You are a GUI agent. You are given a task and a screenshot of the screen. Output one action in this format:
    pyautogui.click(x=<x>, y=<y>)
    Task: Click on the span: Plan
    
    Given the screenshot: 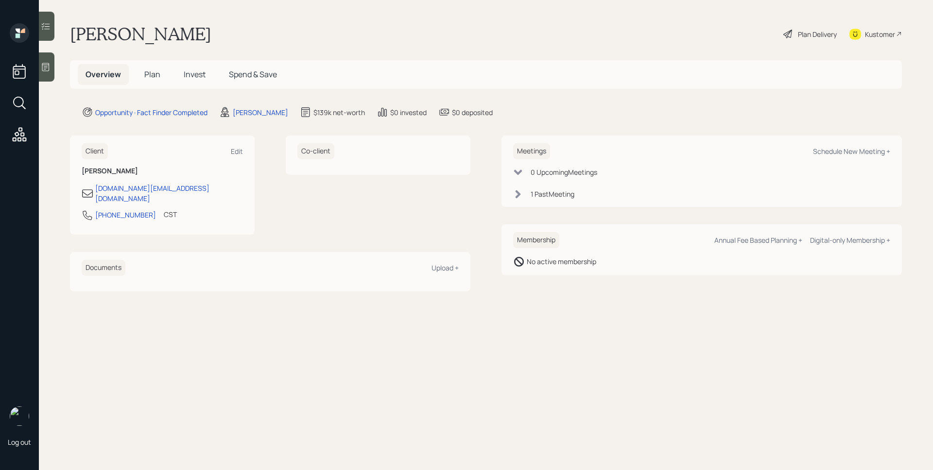 What is the action you would take?
    pyautogui.click(x=152, y=74)
    